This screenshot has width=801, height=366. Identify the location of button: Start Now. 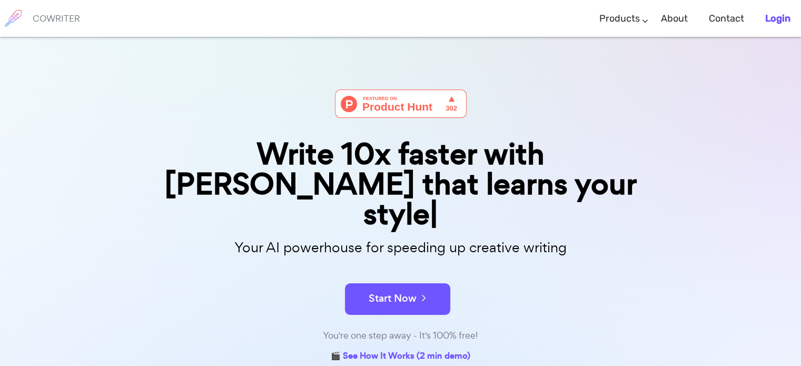
(398, 299).